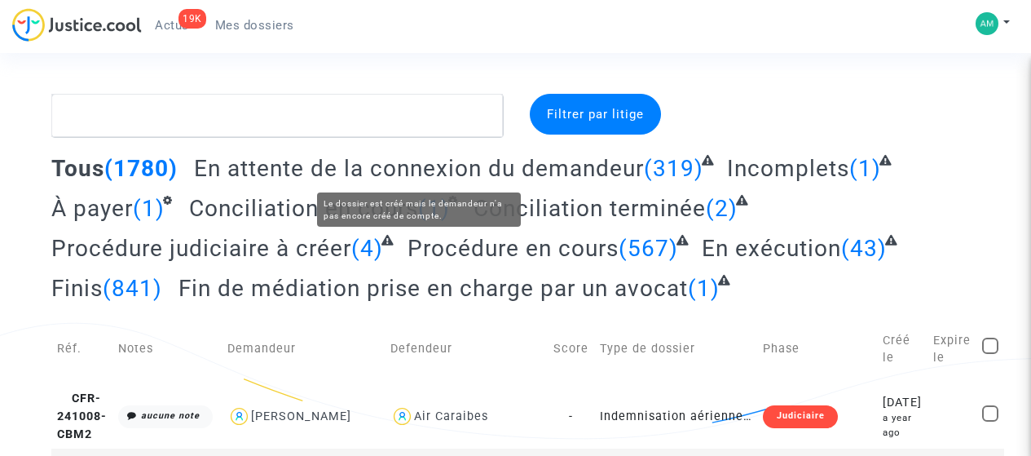  What do you see at coordinates (170, 415) in the screenshot?
I see `i: aucune note` at bounding box center [170, 415].